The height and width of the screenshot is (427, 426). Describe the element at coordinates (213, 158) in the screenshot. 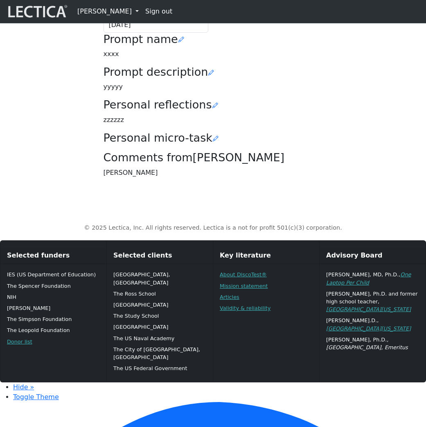

I see `h3: Comments from` at that location.